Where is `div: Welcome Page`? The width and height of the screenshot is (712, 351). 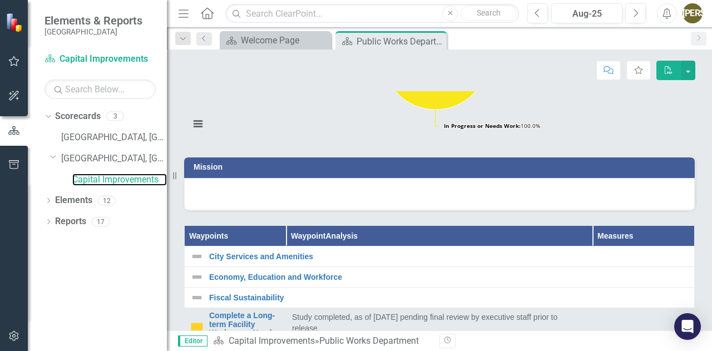 div: Welcome Page is located at coordinates (284, 40).